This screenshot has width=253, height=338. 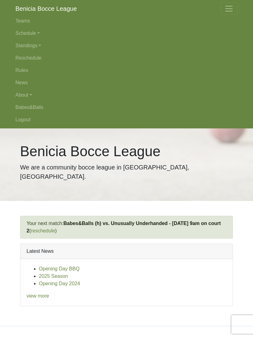 I want to click on a: 2025 Season, so click(x=53, y=276).